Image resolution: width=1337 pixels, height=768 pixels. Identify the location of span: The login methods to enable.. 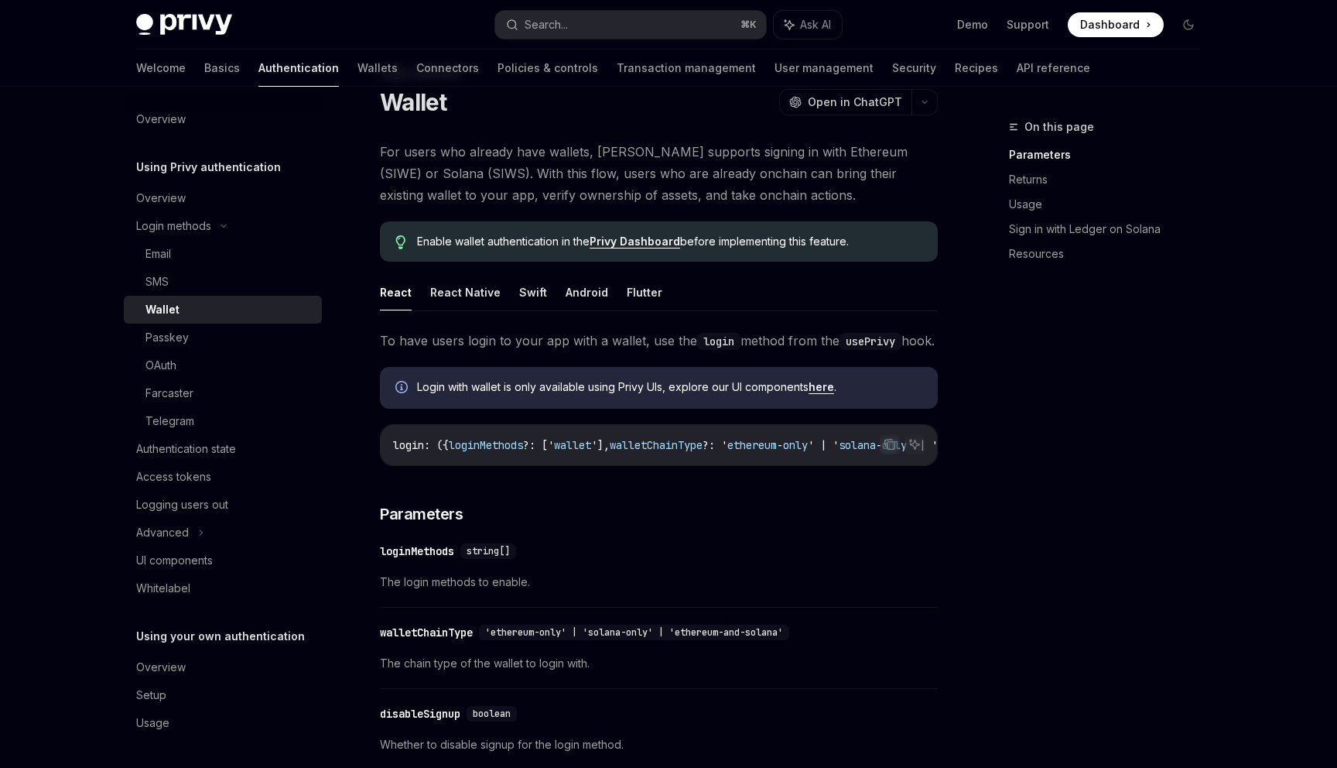
(658, 582).